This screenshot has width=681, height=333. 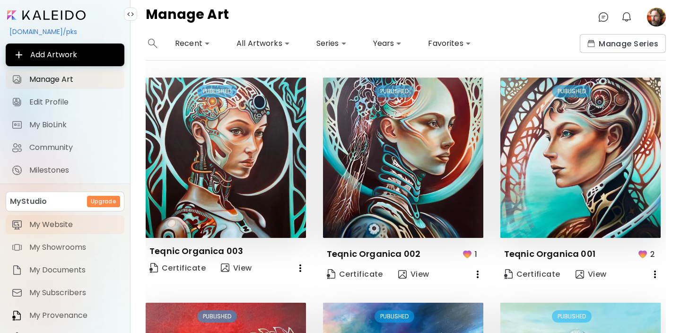 I want to click on a: completeMilestones iconMilestones, so click(x=65, y=170).